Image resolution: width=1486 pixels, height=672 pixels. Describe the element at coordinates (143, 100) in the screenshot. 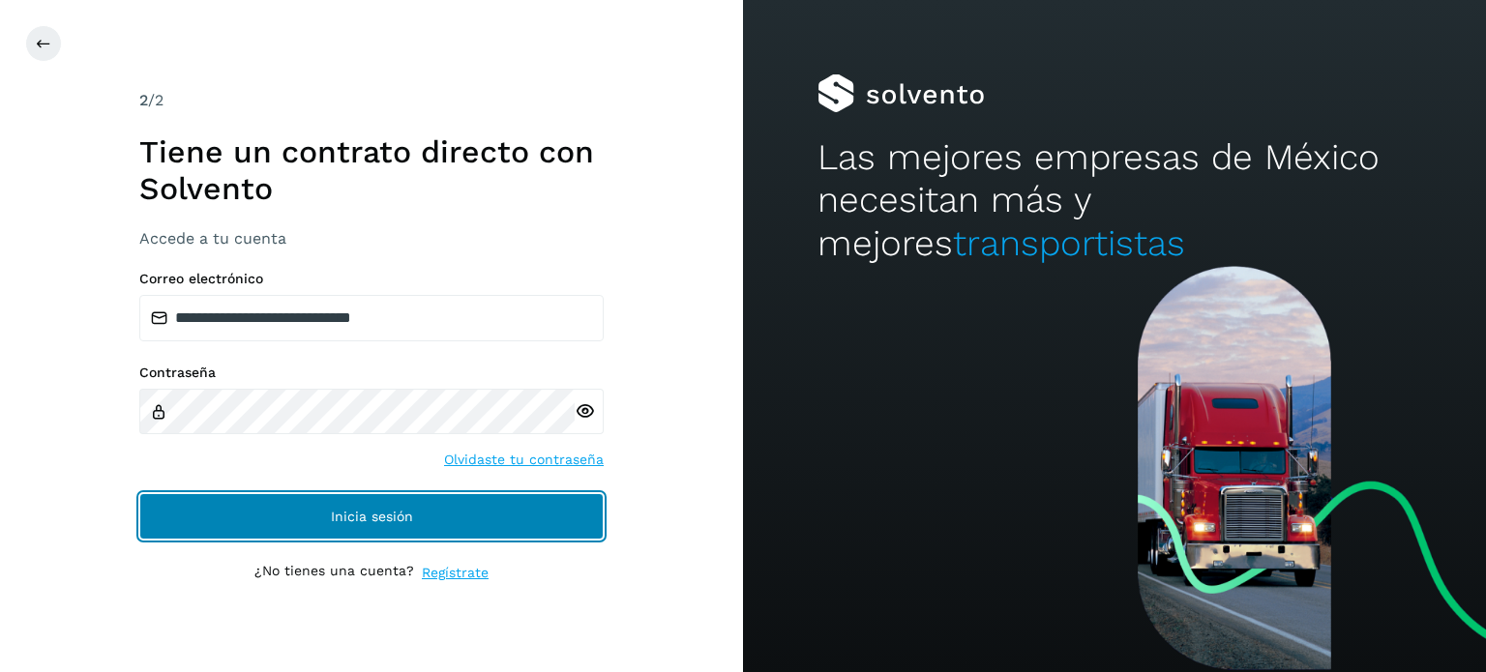

I see `span: 2` at that location.